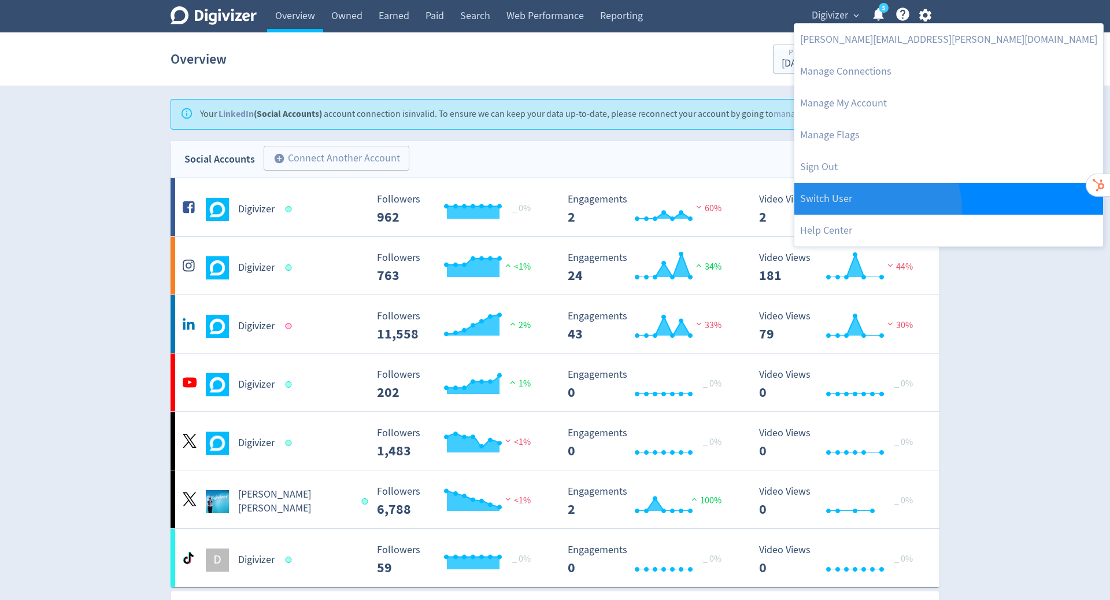  I want to click on a: Help Center, so click(949, 230).